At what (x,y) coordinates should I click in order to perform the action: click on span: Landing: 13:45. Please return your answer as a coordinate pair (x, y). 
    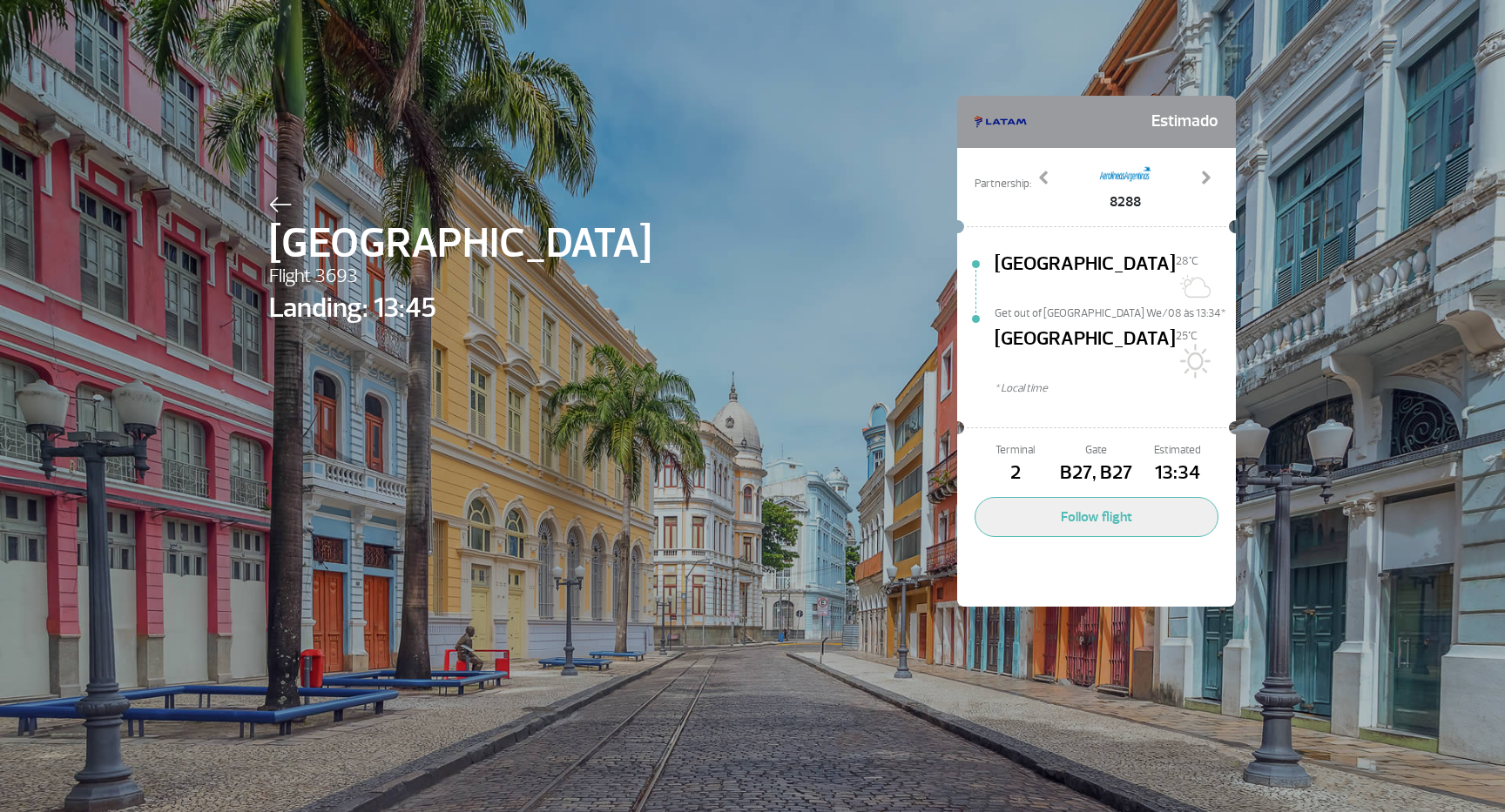
    Looking at the image, I should click on (459, 308).